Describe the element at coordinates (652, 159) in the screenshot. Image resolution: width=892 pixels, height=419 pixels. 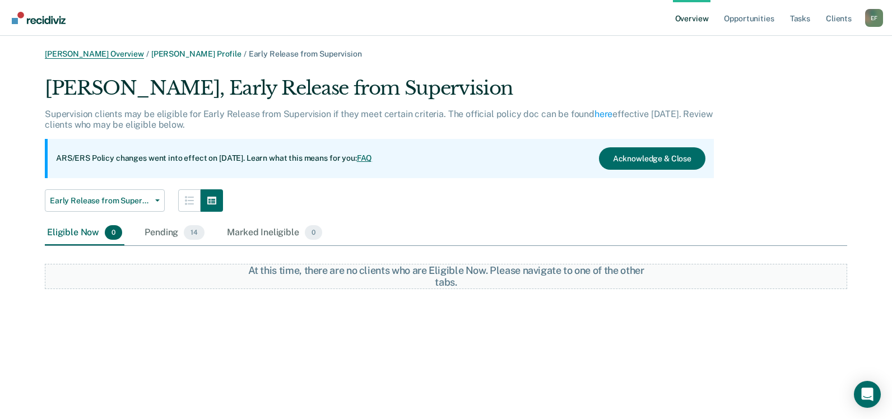
I see `button: Acknowledge & Close` at that location.